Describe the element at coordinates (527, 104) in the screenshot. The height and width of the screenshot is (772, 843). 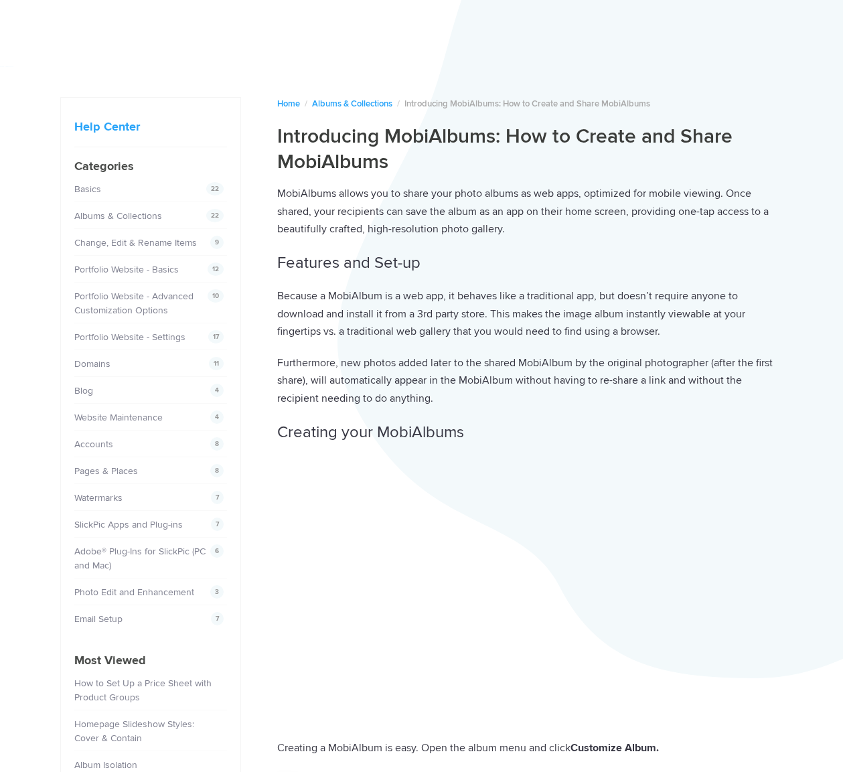
I see `span: Introducing MobiAlbums: How to Create and Share MobiAlbums` at that location.